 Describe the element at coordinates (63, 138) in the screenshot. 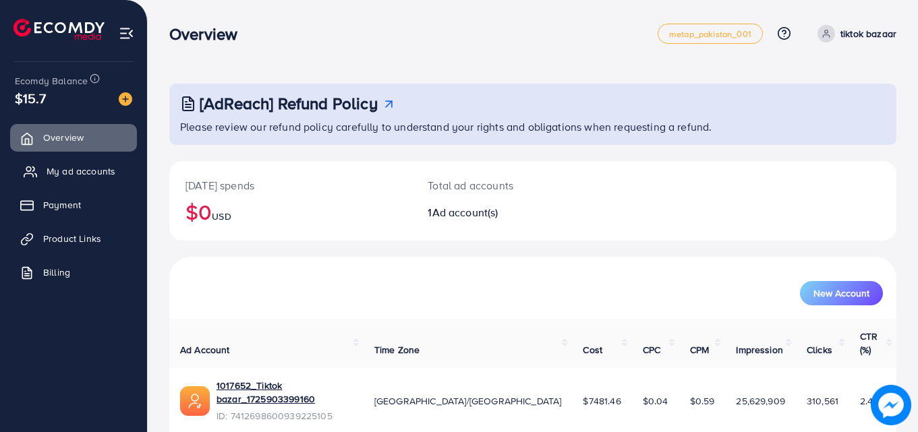

I see `span: Overview` at that location.